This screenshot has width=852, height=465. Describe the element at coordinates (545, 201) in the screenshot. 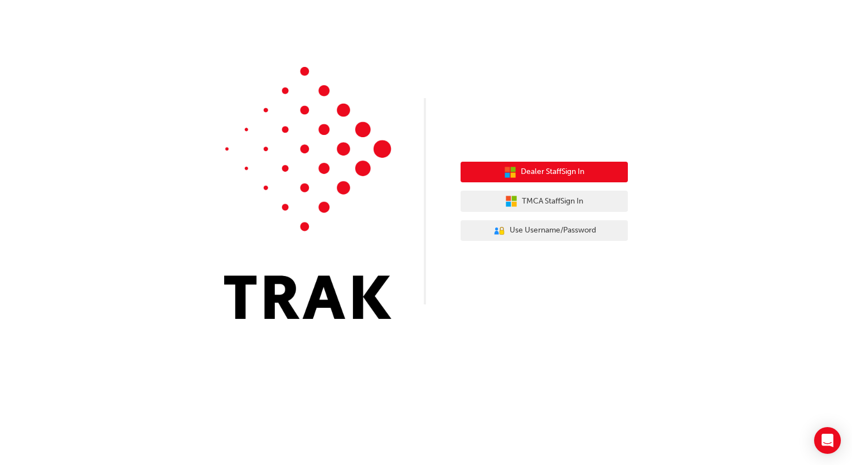

I see `button: TMCA StaffSign In` at that location.